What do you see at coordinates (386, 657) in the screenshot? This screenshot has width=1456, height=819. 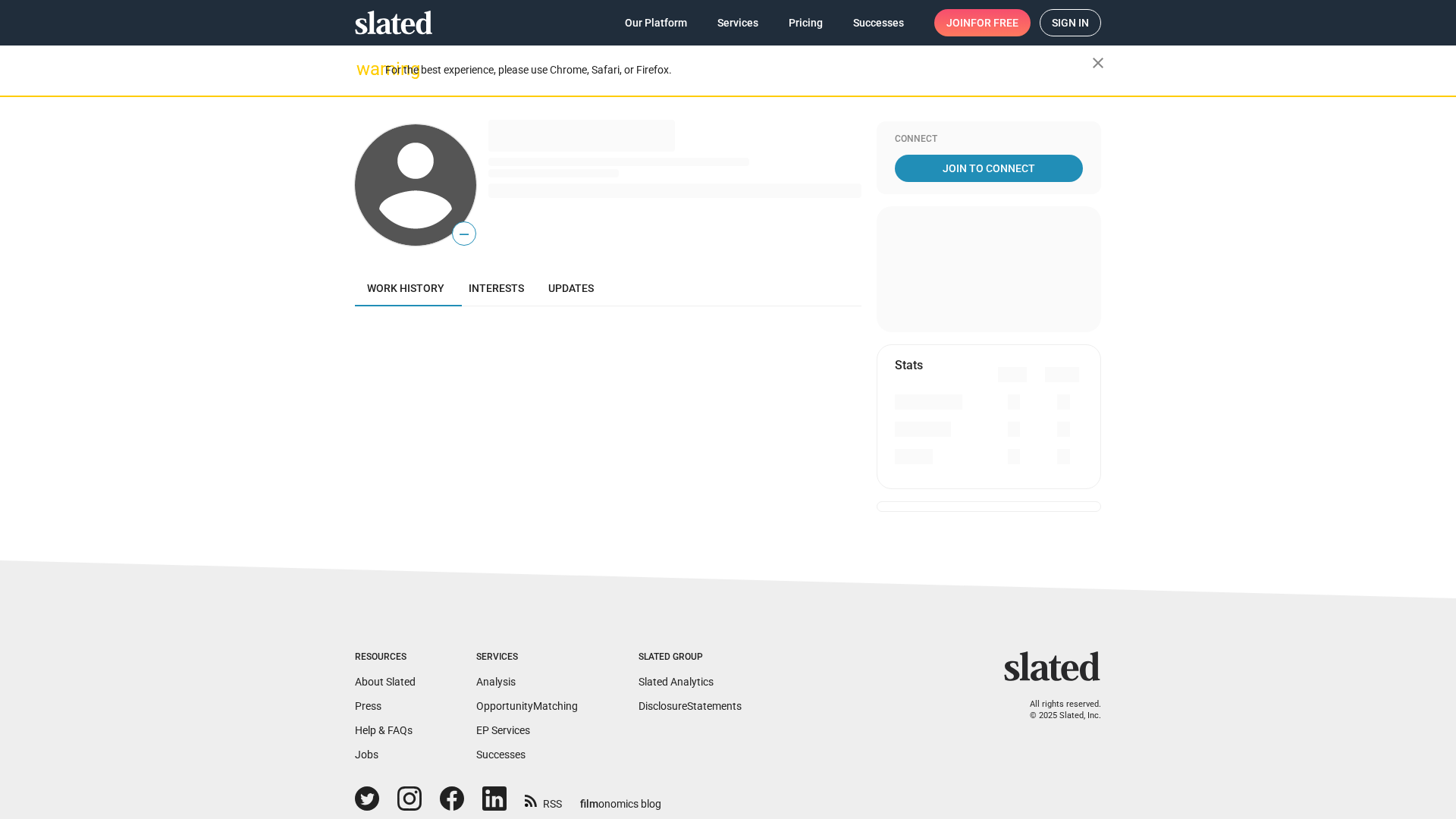 I see `div: Resources` at bounding box center [386, 657].